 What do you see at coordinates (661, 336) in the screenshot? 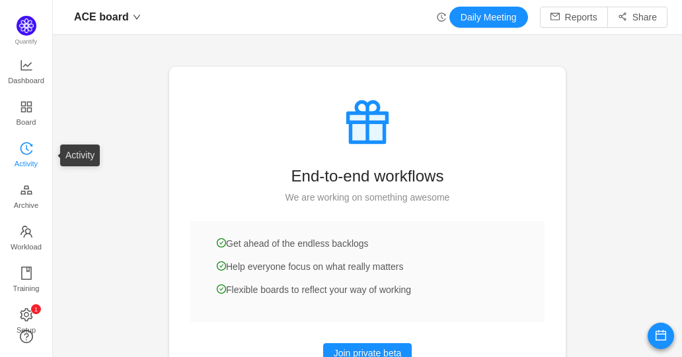
I see `button: icon: calendar` at bounding box center [661, 336].